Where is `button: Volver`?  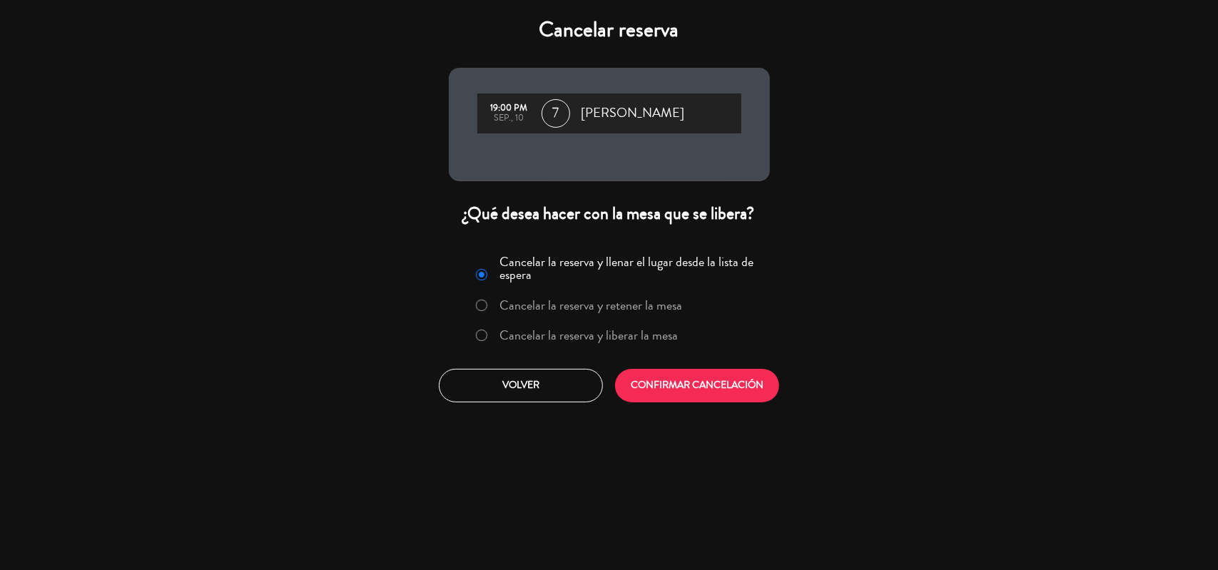
button: Volver is located at coordinates (521, 385).